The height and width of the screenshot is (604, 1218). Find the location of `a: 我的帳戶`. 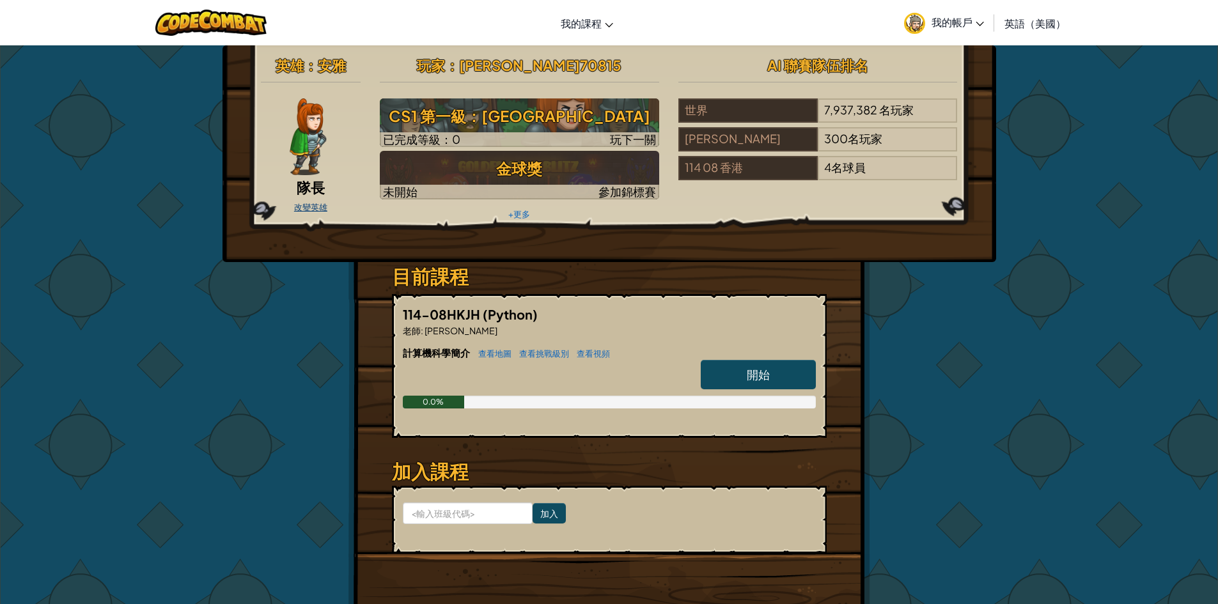

a: 我的帳戶 is located at coordinates (944, 22).